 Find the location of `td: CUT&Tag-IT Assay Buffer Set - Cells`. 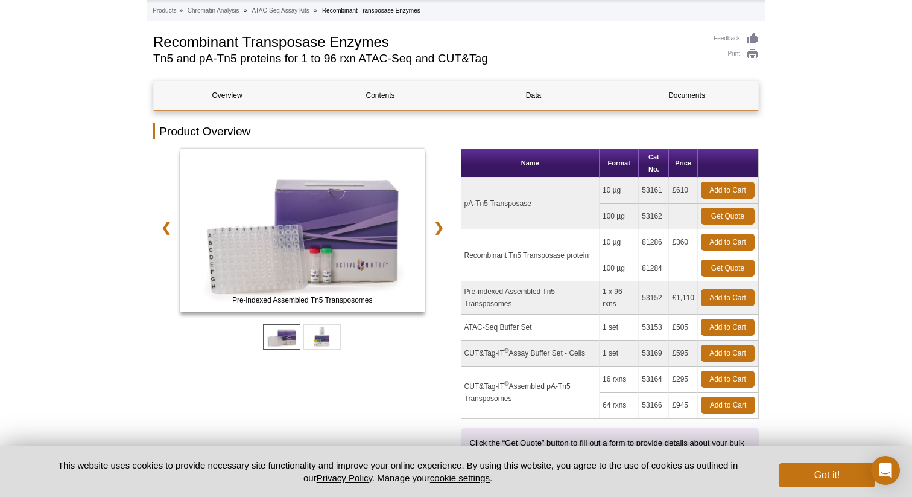

td: CUT&Tag-IT Assay Buffer Set - Cells is located at coordinates (530, 353).